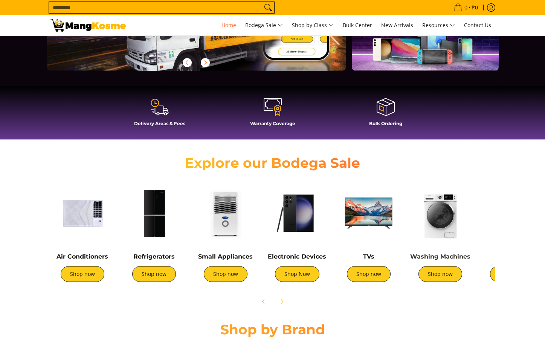 Image resolution: width=545 pixels, height=343 pixels. What do you see at coordinates (229, 25) in the screenshot?
I see `a: Home` at bounding box center [229, 25].